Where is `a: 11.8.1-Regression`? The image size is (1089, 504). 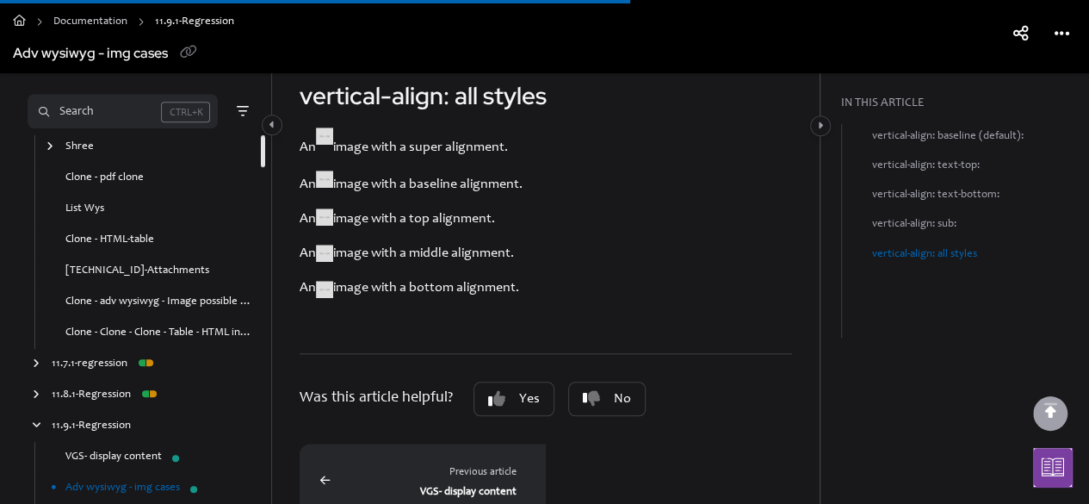 a: 11.8.1-Regression is located at coordinates (91, 395).